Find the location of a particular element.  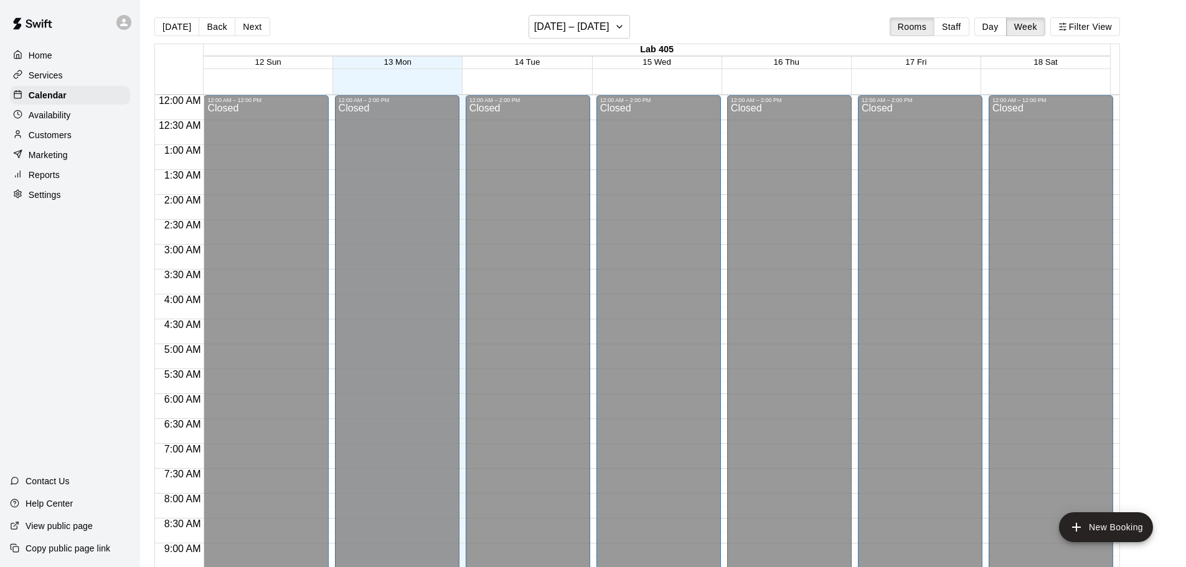

p: Contact Us is located at coordinates (47, 481).